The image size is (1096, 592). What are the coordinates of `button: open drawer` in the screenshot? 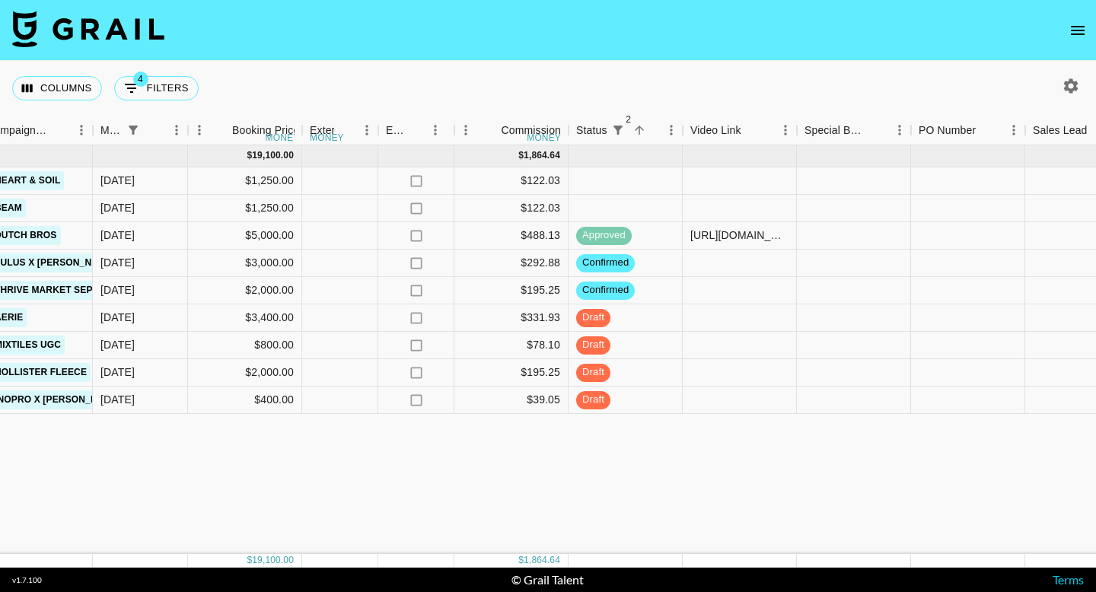 It's located at (1077, 30).